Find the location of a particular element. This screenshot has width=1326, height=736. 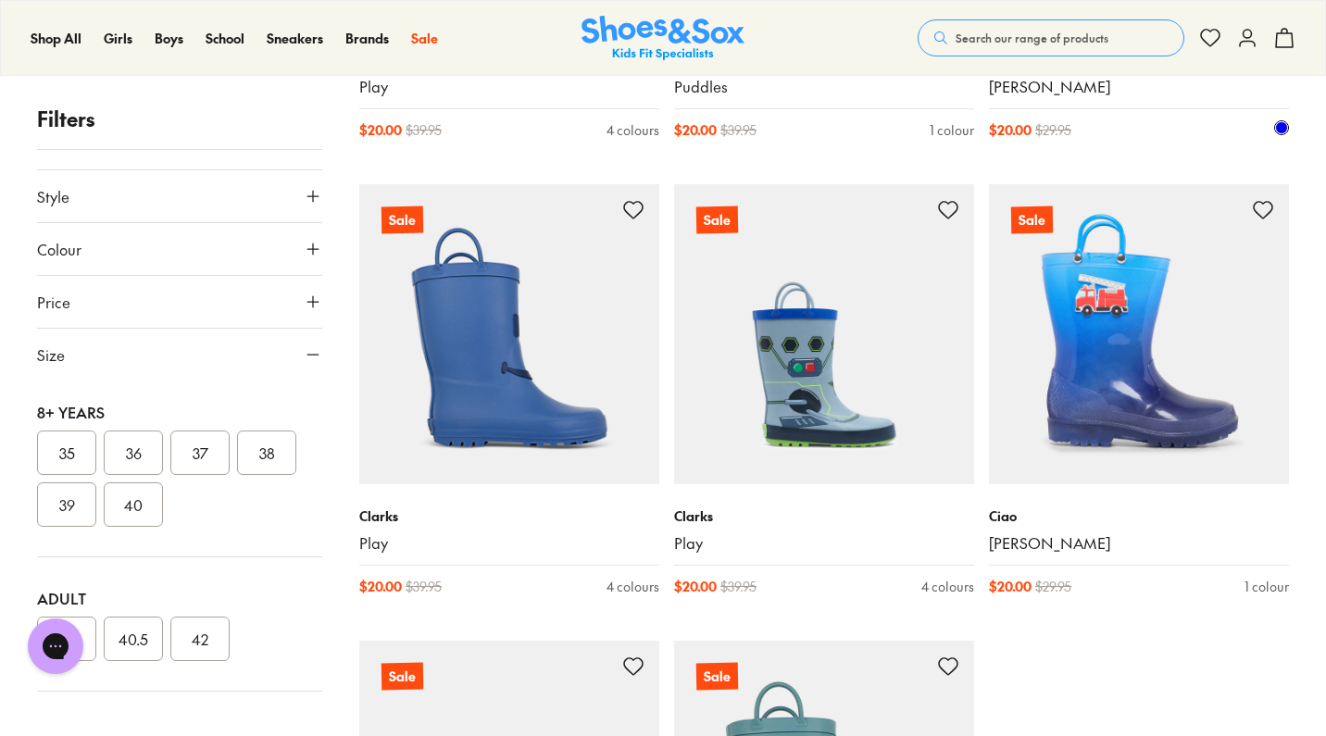

span: Search our range of products is located at coordinates (1031, 38).